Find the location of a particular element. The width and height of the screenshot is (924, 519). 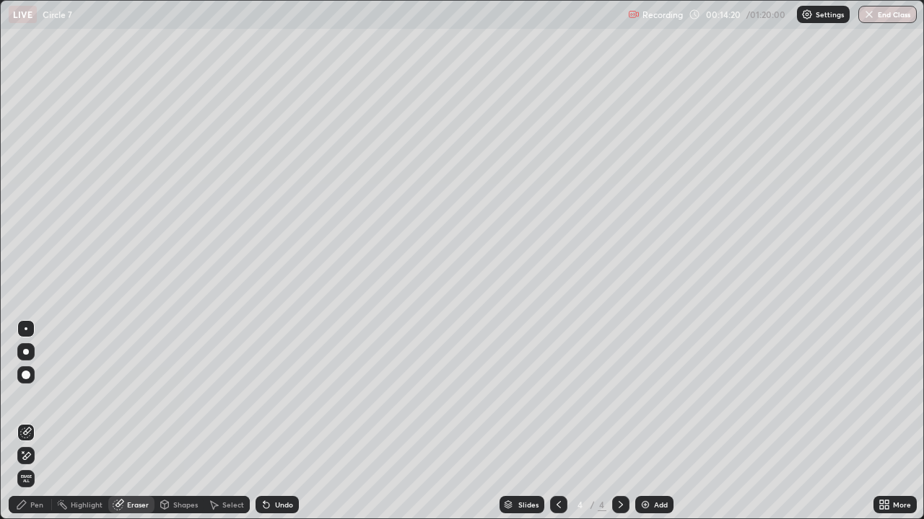

img: recording.375f2c34.svg is located at coordinates (633, 14).